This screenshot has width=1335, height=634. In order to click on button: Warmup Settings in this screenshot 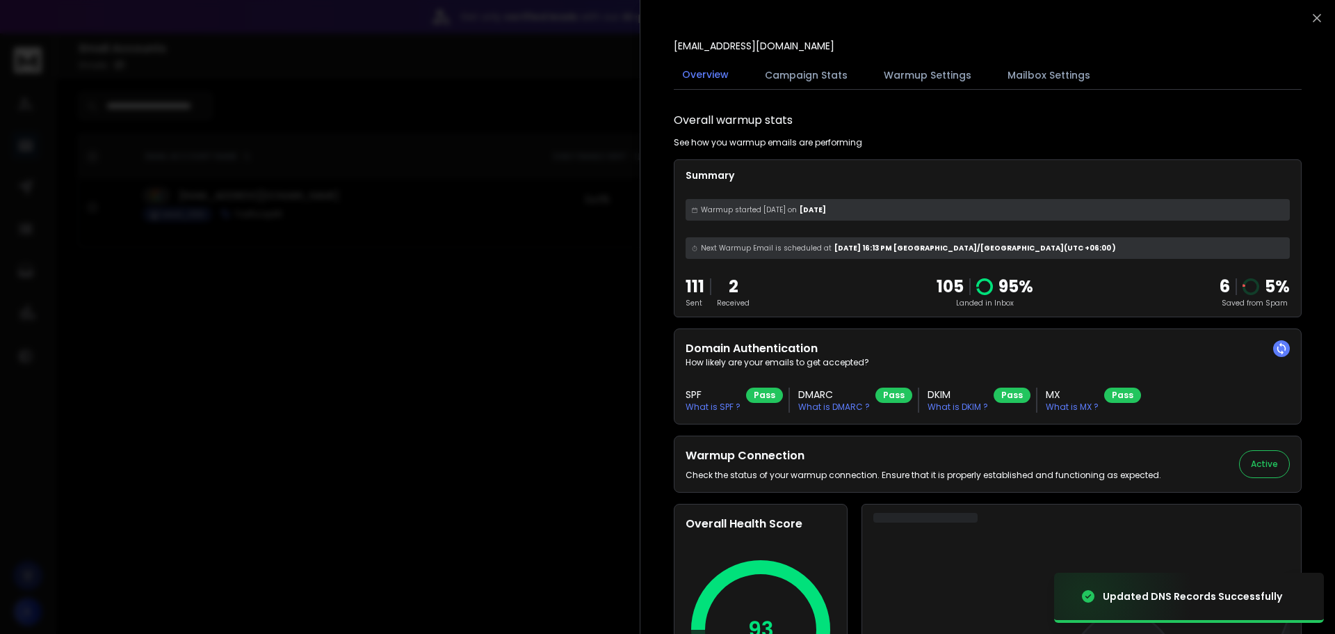, I will do `click(928, 75)`.